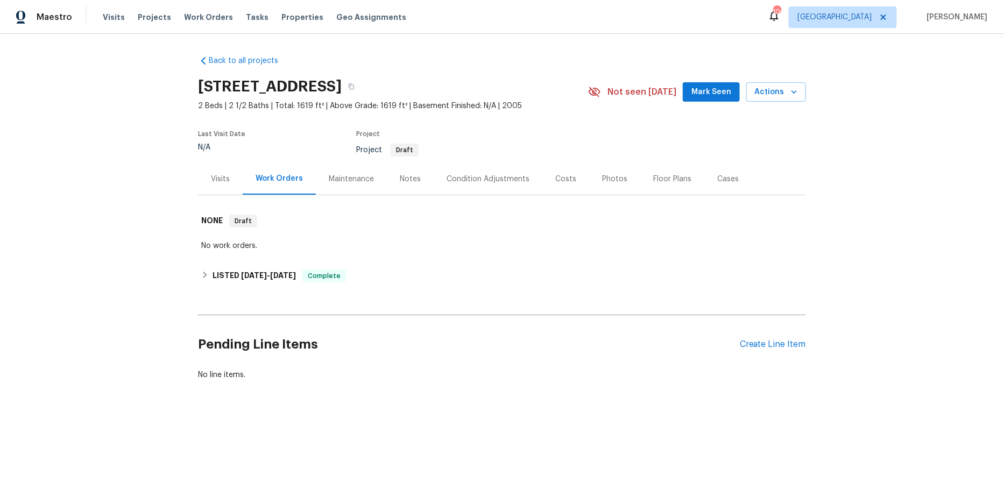 The width and height of the screenshot is (1004, 497). I want to click on div: No line items., so click(502, 375).